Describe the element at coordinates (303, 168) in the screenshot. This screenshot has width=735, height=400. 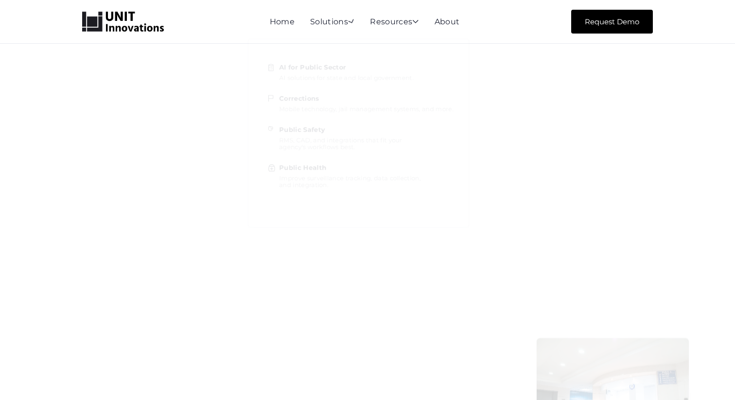
I see `strong: Public Health` at that location.